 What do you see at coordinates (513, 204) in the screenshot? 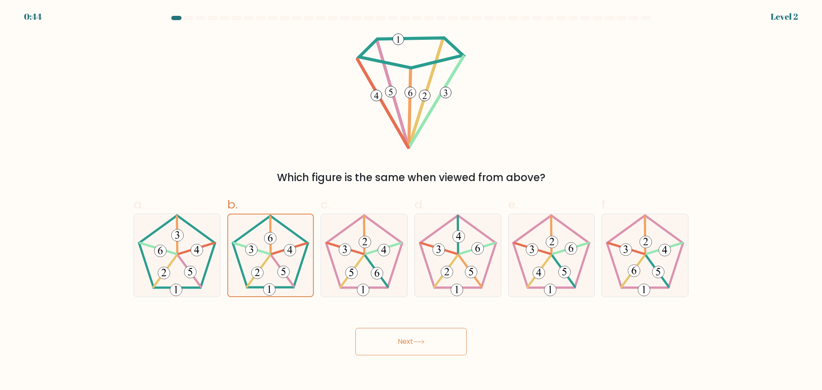
I see `span: e.` at bounding box center [513, 204].